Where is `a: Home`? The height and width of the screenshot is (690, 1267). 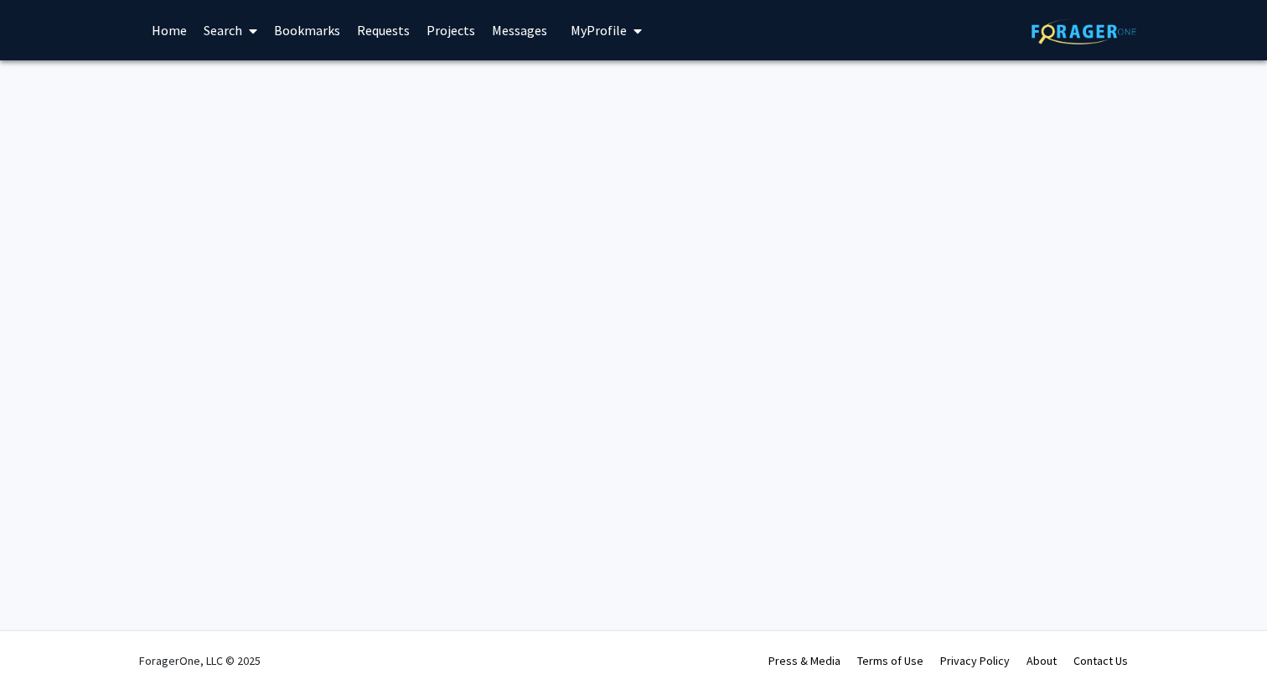
a: Home is located at coordinates (169, 30).